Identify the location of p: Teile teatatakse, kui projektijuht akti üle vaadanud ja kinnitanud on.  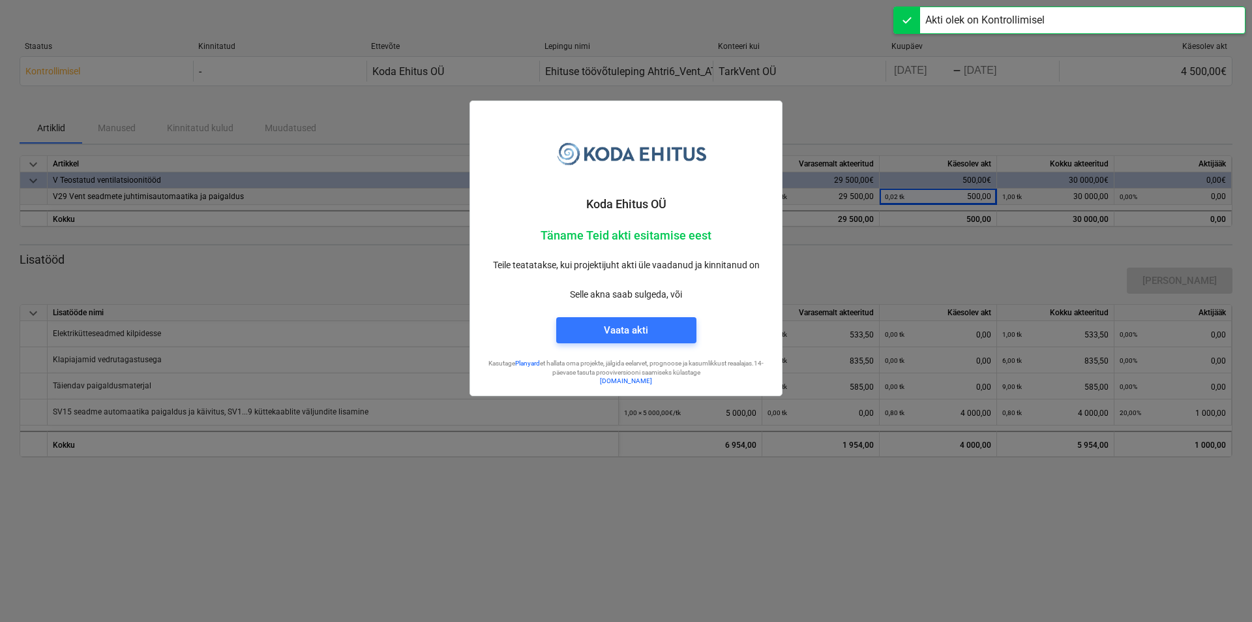
(626, 265).